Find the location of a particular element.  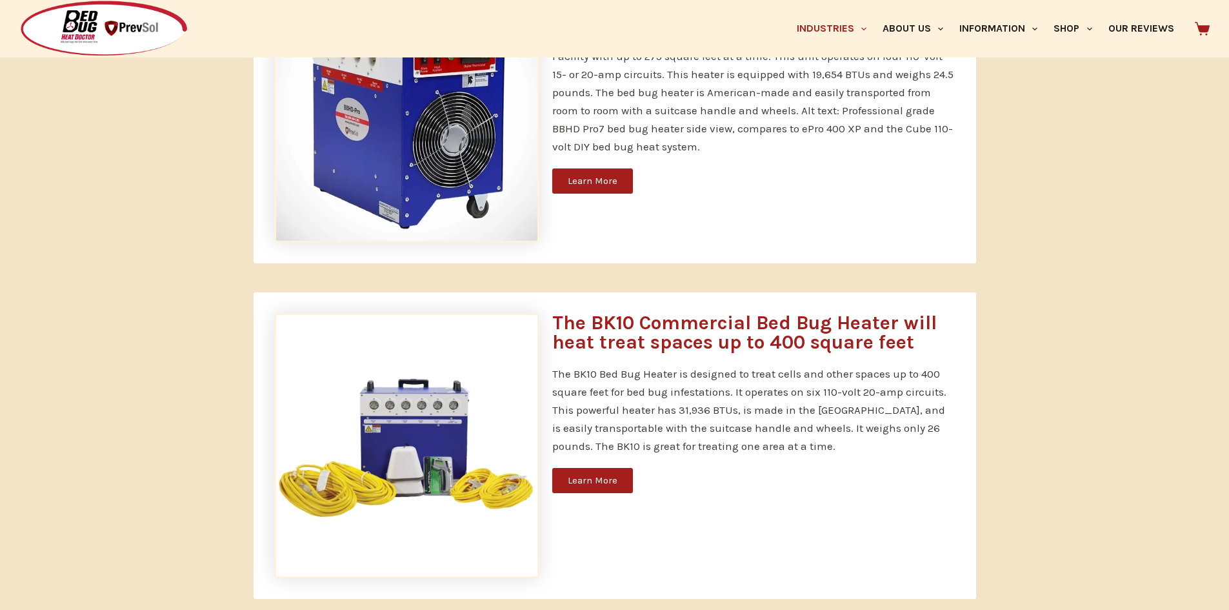

button: Open LiveChat chat widget is located at coordinates (30, 25).